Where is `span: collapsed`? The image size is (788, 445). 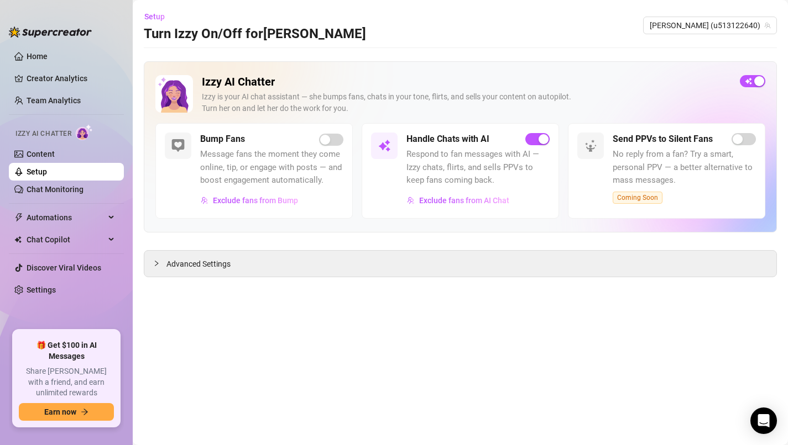
span: collapsed is located at coordinates (156, 264).